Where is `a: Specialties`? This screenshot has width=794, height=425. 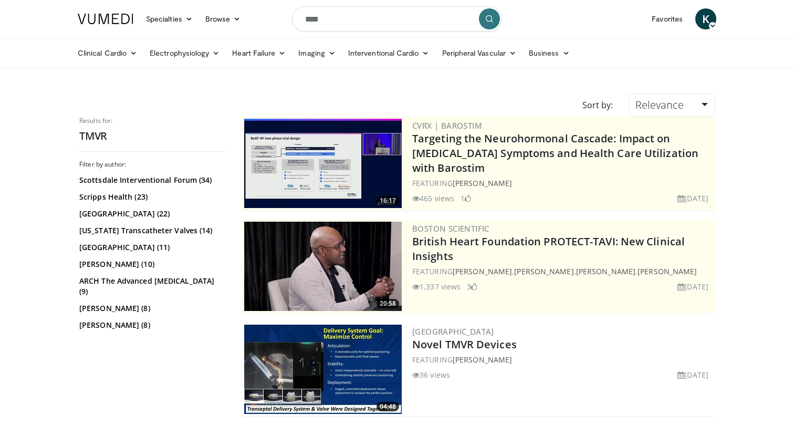 a: Specialties is located at coordinates (169, 19).